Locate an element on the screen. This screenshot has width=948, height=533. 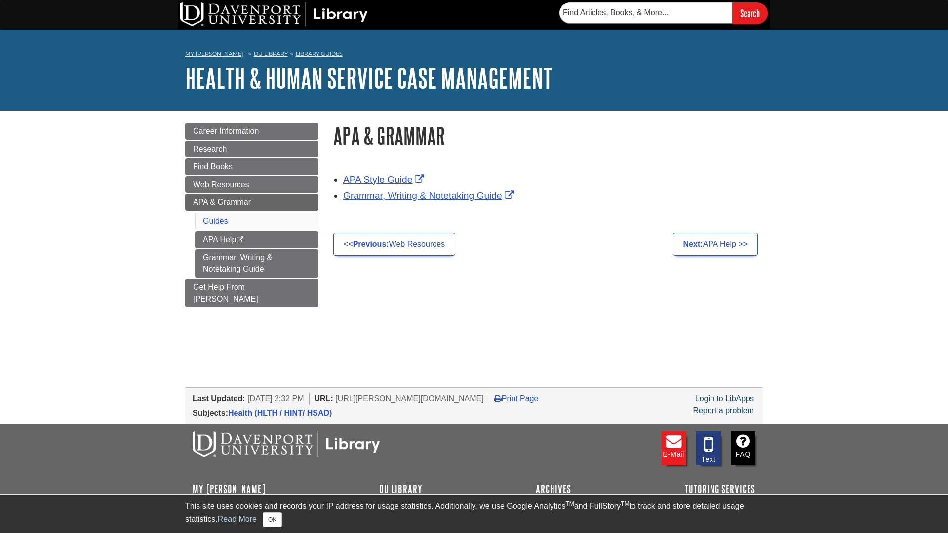
a: APA Help is located at coordinates (257, 240).